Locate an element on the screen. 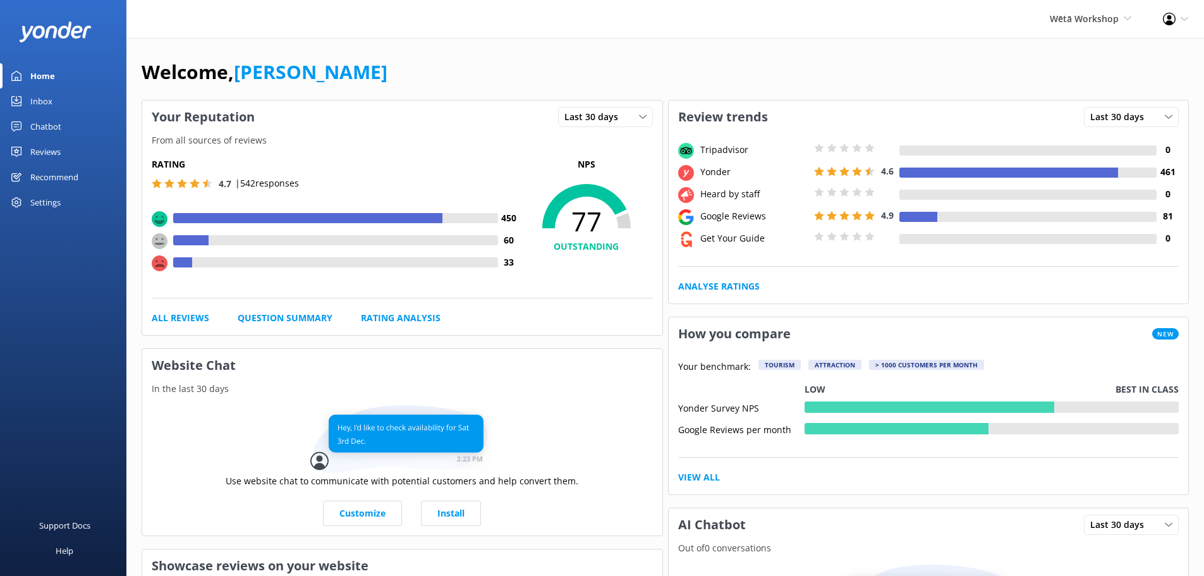  p: Low is located at coordinates (815, 389).